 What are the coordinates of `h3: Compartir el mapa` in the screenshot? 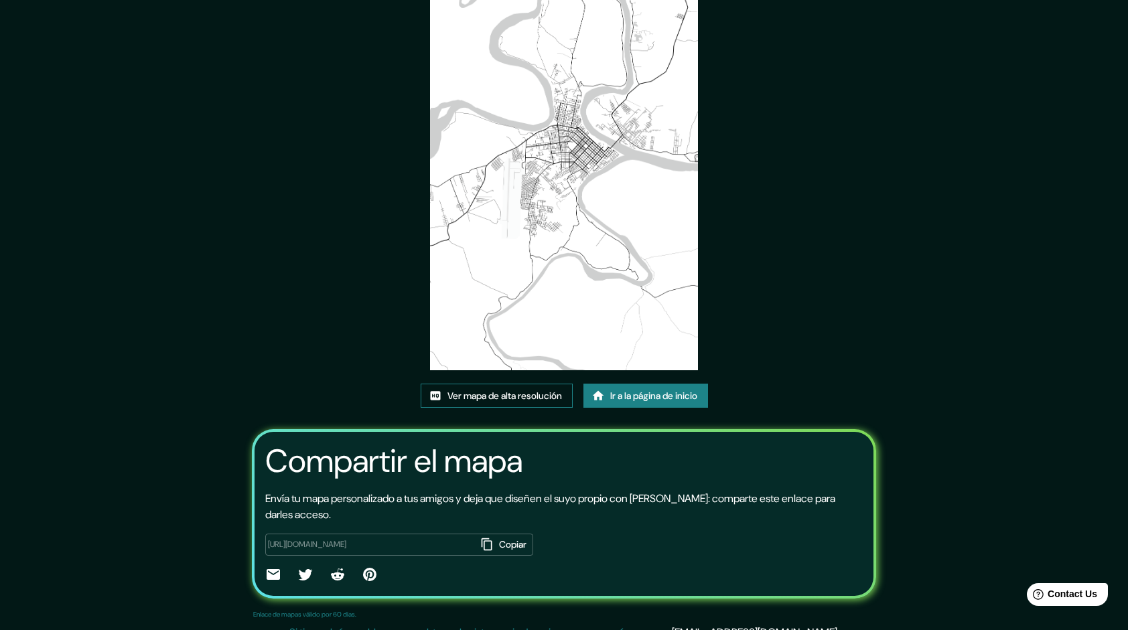 It's located at (394, 461).